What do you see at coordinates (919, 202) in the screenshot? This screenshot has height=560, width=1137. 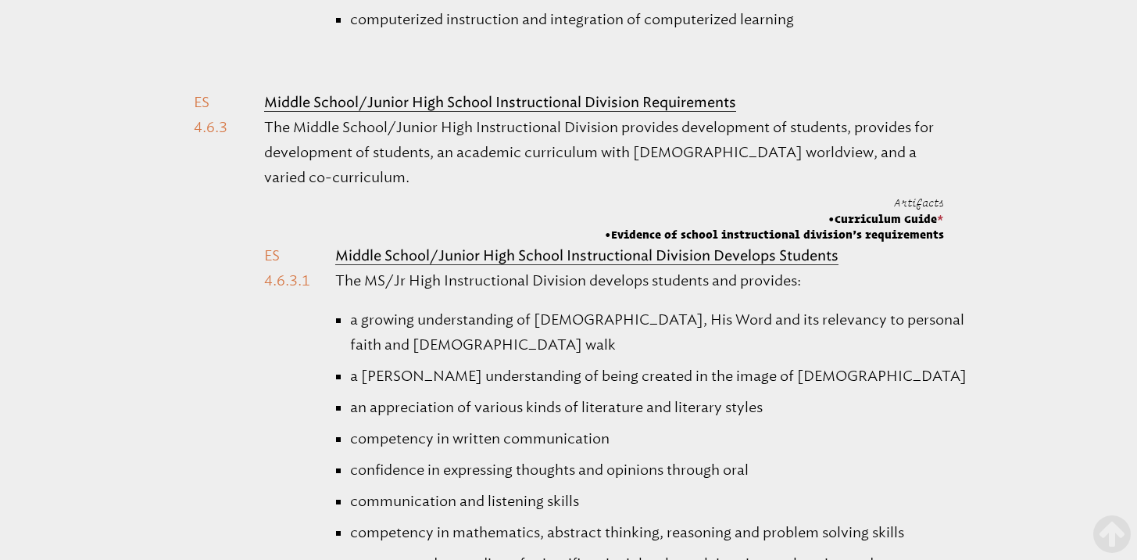 I see `span: Artifacts` at bounding box center [919, 202].